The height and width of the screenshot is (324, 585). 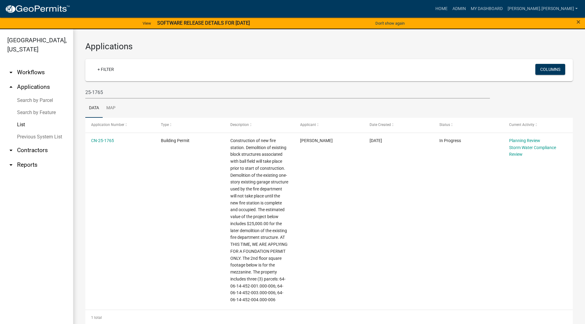 I want to click on span: Status, so click(x=444, y=125).